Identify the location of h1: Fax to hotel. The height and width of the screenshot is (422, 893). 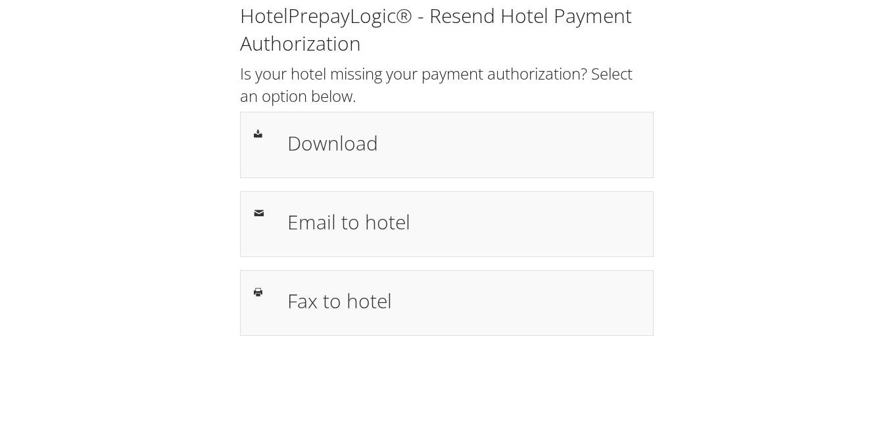
(464, 301).